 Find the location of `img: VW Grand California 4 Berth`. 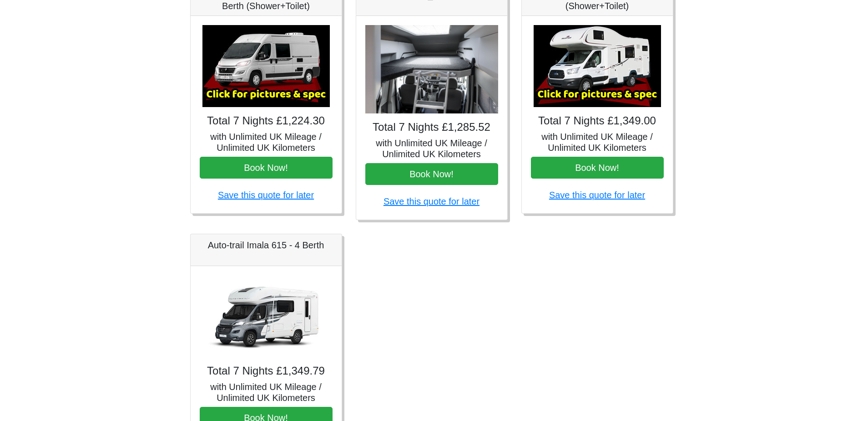

img: VW Grand California 4 Berth is located at coordinates (432, 69).